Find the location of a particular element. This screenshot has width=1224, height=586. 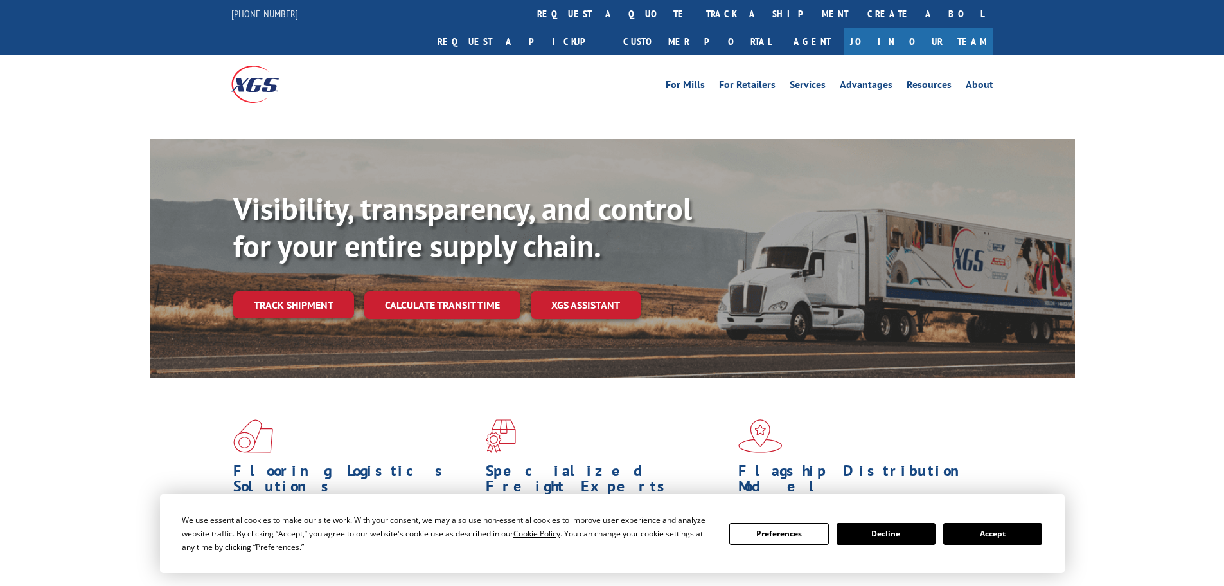

button: Accept is located at coordinates (993, 534).